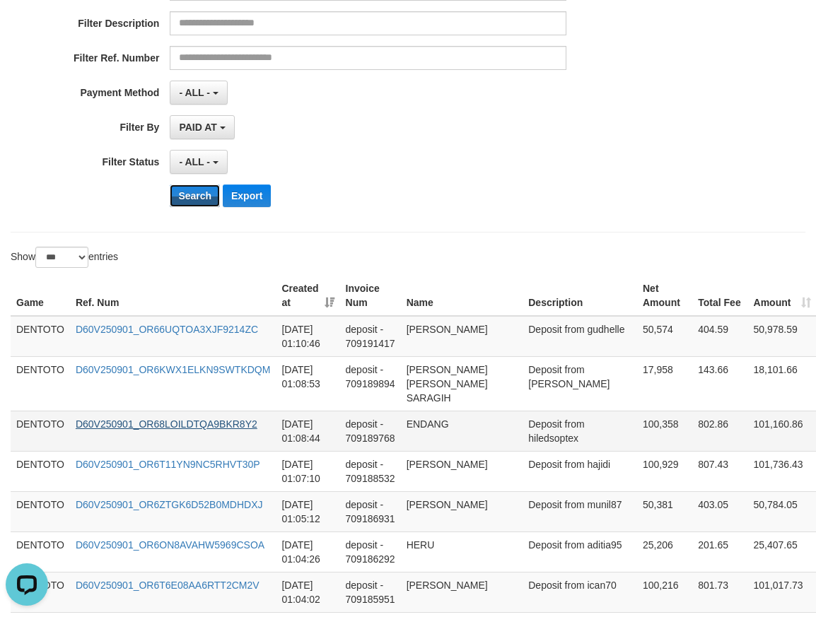  Describe the element at coordinates (719, 430) in the screenshot. I see `td: 802.86` at that location.